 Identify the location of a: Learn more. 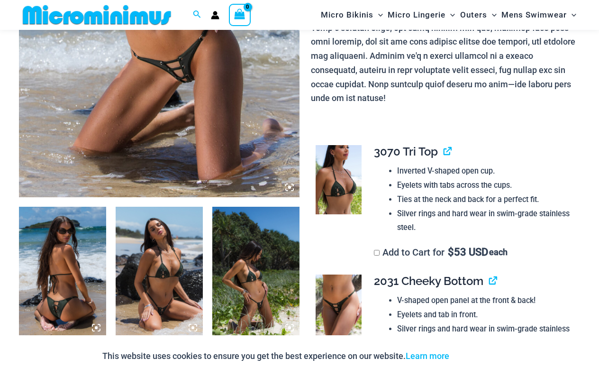
(428, 356).